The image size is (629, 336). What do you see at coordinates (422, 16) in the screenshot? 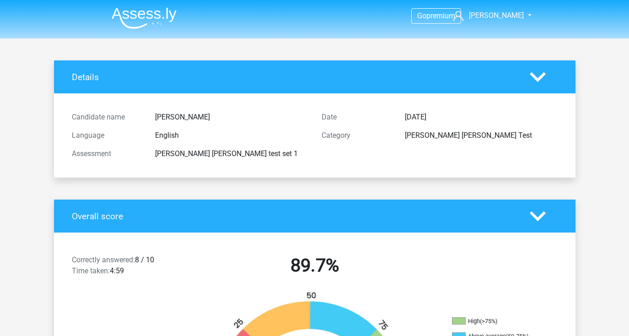
I see `span: Go` at bounding box center [422, 16].